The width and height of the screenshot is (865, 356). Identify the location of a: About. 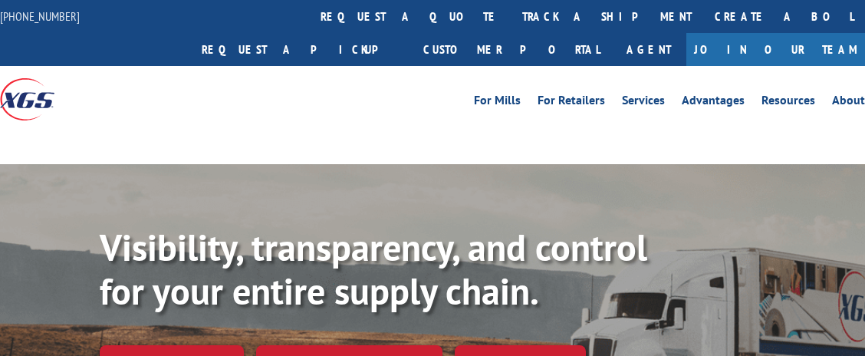
(848, 103).